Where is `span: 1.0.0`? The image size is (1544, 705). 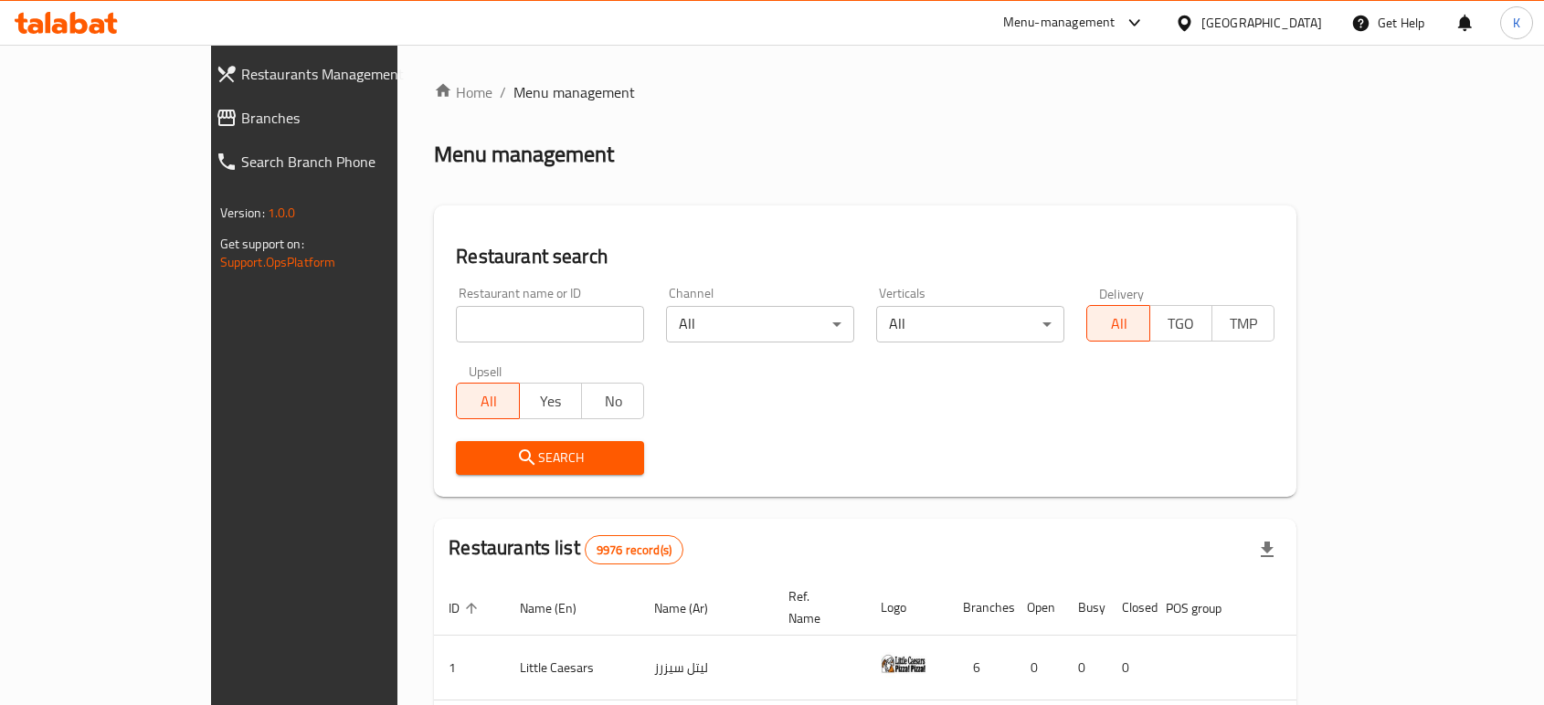
span: 1.0.0 is located at coordinates (281, 213).